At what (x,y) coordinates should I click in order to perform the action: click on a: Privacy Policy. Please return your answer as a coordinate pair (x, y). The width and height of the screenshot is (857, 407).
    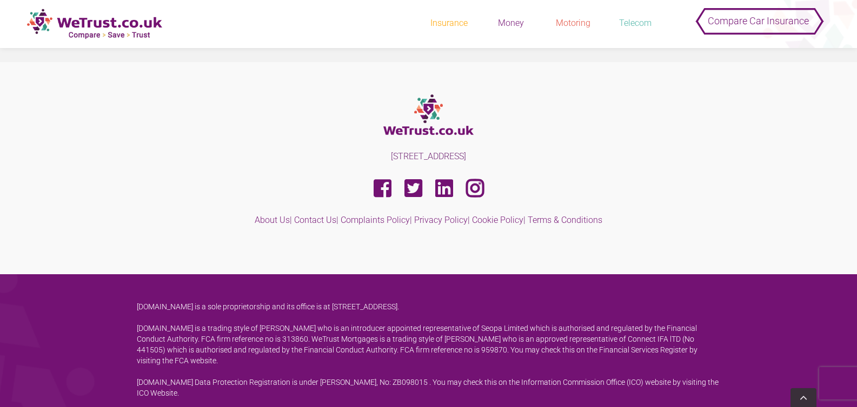
    Looking at the image, I should click on (440, 220).